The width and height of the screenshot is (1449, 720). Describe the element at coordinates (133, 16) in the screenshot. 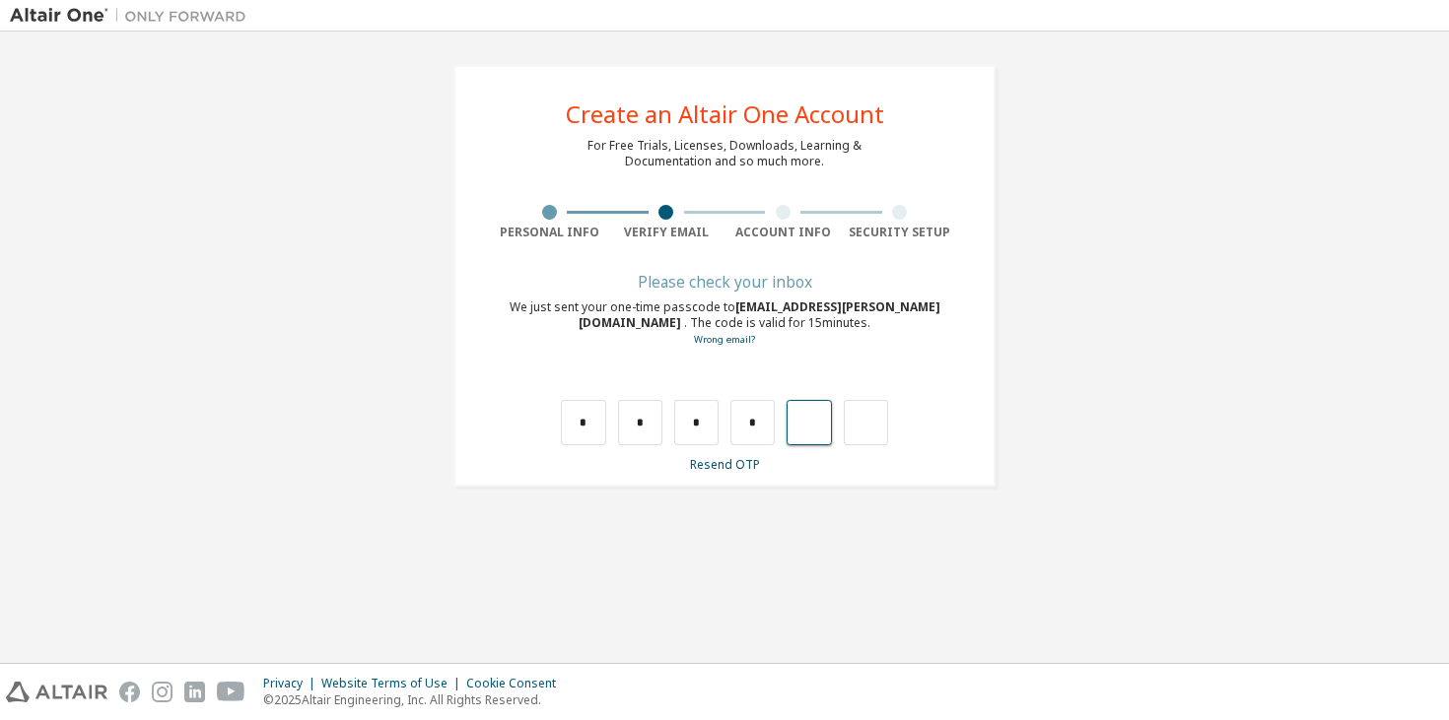

I see `img: Altair One` at that location.